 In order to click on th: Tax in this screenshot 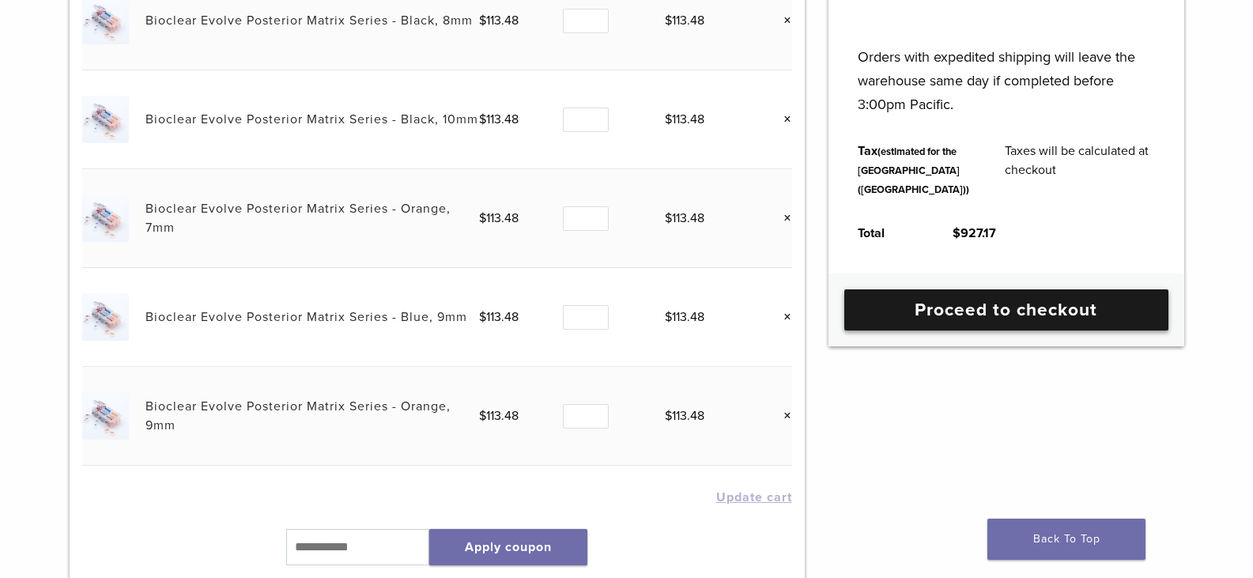, I will do `click(914, 170)`.